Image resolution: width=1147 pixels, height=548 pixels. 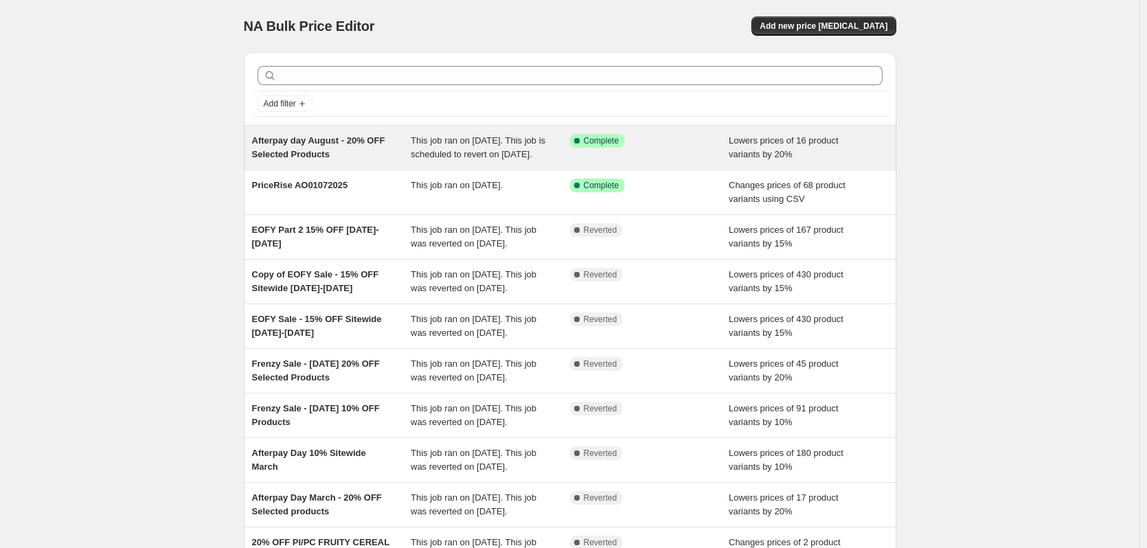 What do you see at coordinates (787, 192) in the screenshot?
I see `span: Changes prices of 68 product variants using CSV` at bounding box center [787, 192].